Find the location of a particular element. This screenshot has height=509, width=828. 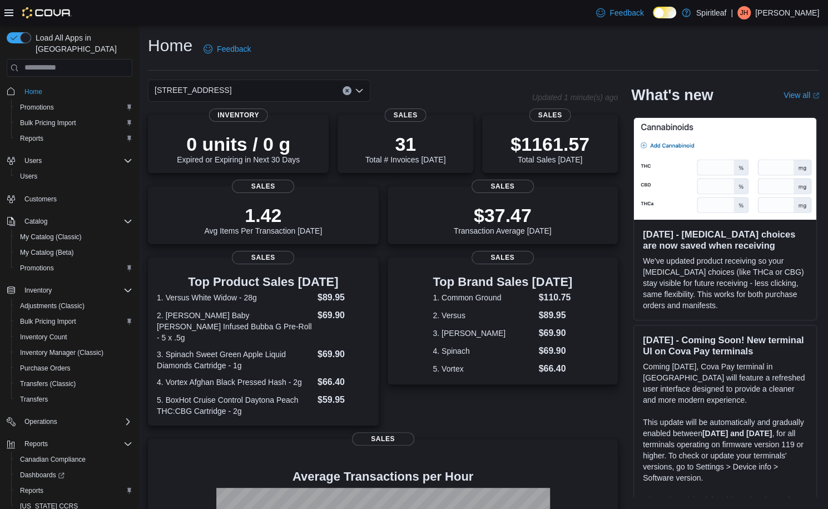

button: Reports is located at coordinates (74, 138).